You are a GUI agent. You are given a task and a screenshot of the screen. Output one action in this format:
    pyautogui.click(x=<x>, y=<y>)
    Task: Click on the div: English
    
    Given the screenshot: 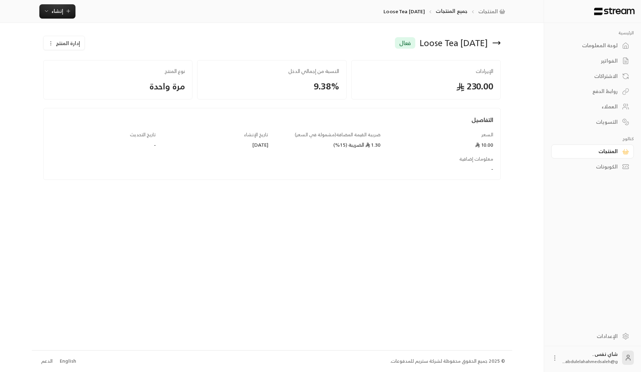 What is the action you would take?
    pyautogui.click(x=68, y=361)
    